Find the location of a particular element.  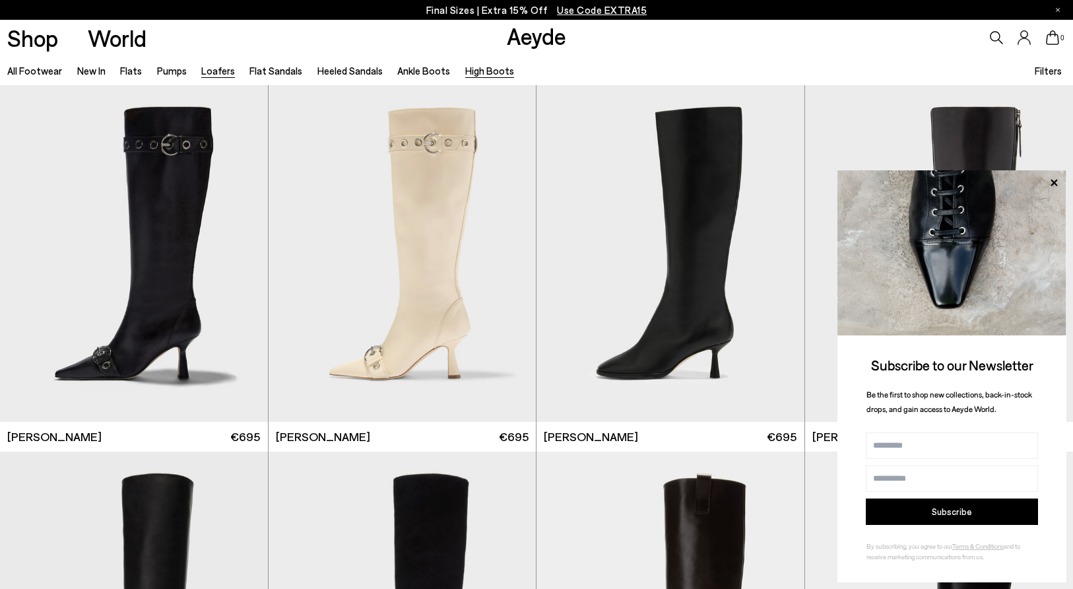

a: Flats is located at coordinates (131, 71).